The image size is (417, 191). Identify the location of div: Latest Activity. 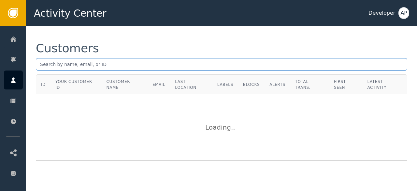
(385, 84).